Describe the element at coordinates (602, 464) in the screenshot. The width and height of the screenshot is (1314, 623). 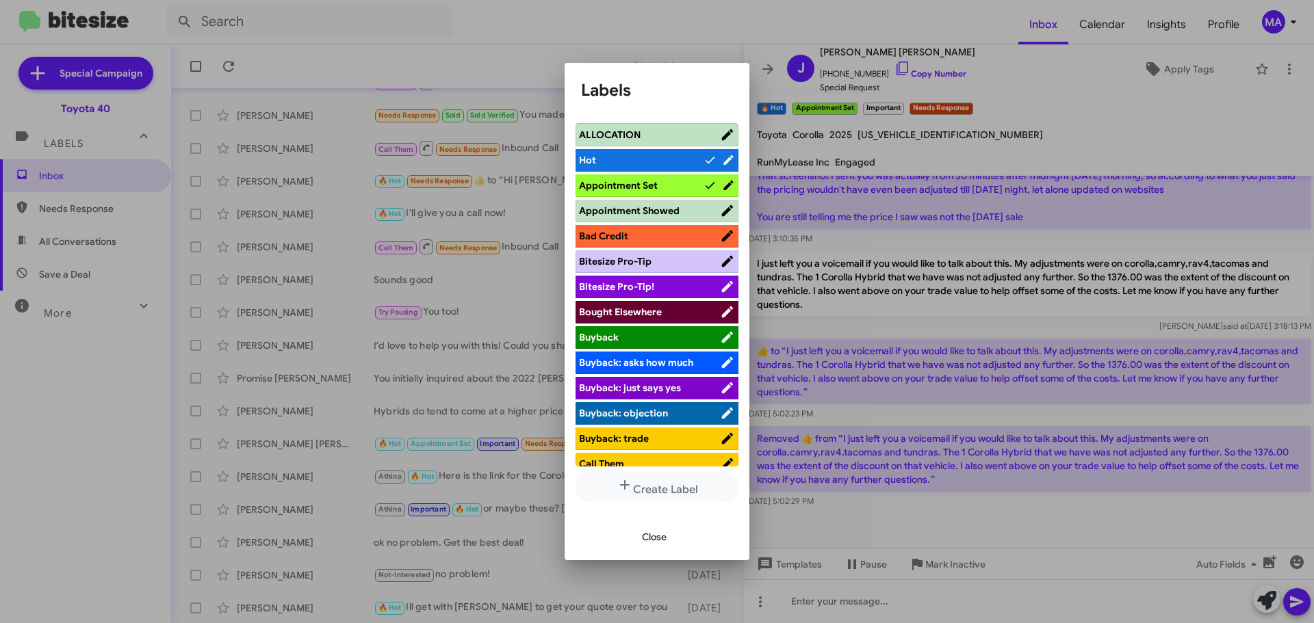
I see `span: Call Them` at that location.